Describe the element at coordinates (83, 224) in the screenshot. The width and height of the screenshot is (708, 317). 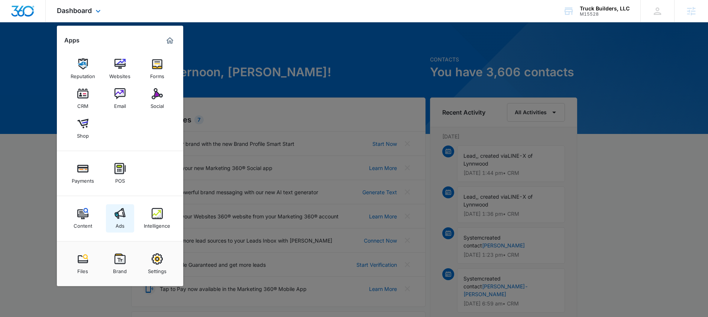
I see `div: Content` at that location.